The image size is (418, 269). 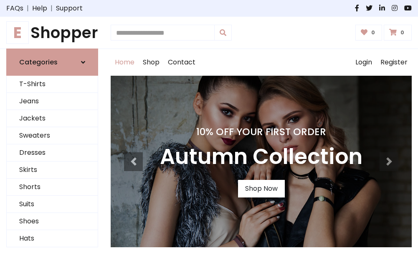 I want to click on a: Help, so click(x=40, y=8).